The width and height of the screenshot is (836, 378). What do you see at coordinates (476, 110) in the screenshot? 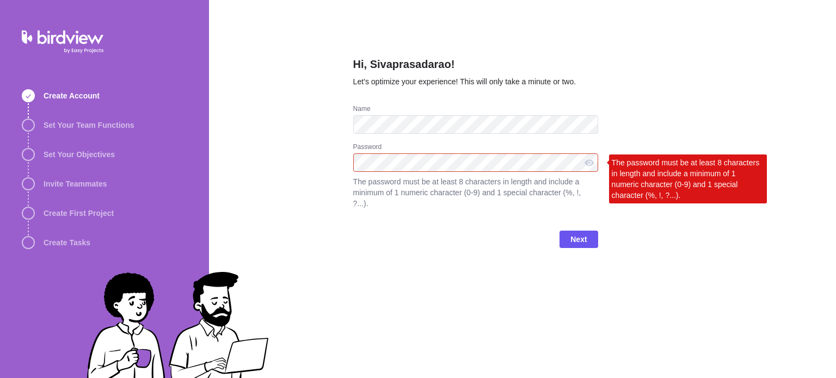
I see `div: Name` at bounding box center [476, 110].